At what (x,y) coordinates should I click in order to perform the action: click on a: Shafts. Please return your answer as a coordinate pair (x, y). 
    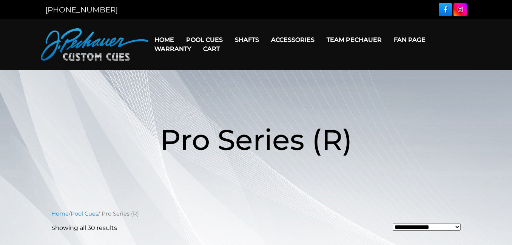
    Looking at the image, I should click on (247, 40).